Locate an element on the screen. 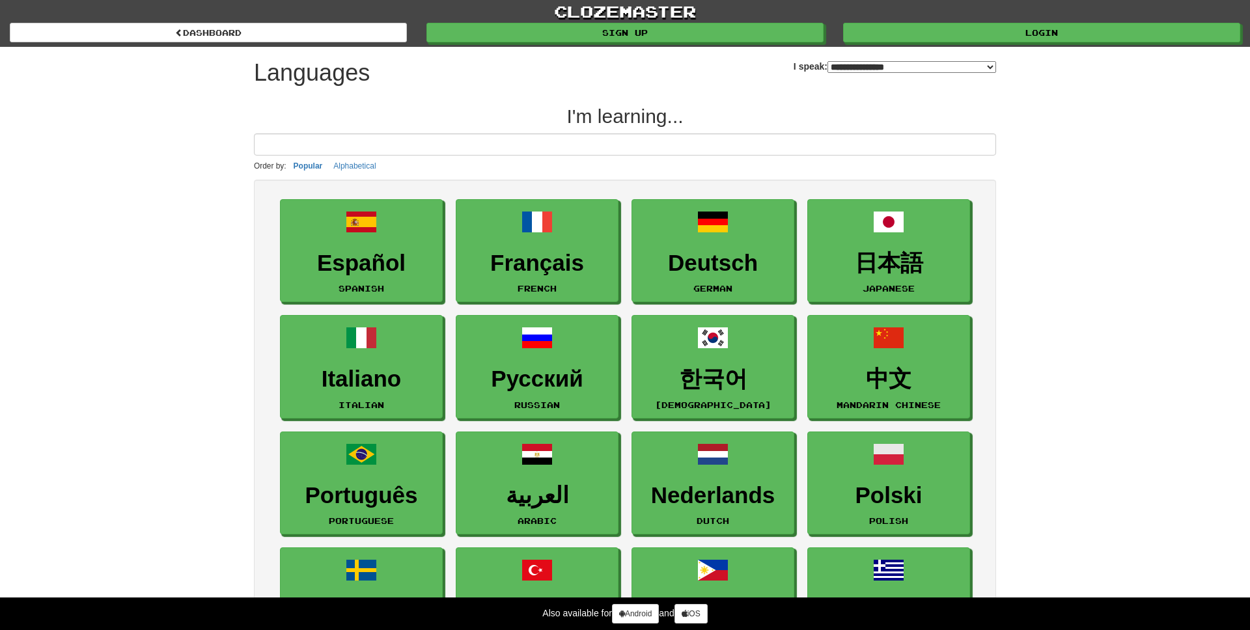 This screenshot has height=630, width=1250. a: FrançaisFrench is located at coordinates (537, 251).